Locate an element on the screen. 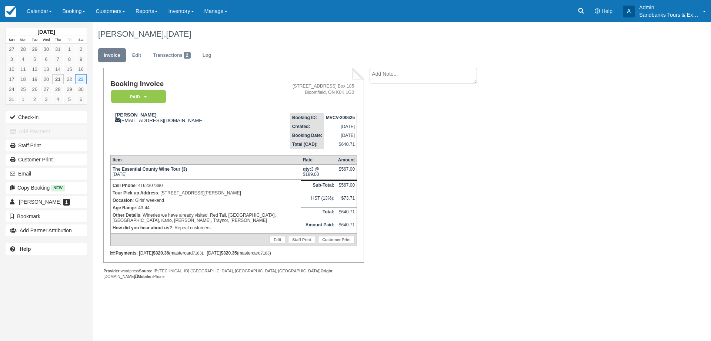  strong: The Essential County Wine Tour (3) is located at coordinates (150, 169).